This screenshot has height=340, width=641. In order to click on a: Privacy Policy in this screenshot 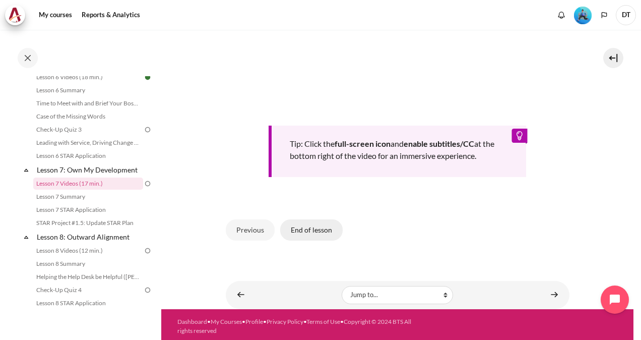, I will do `click(285, 321)`.